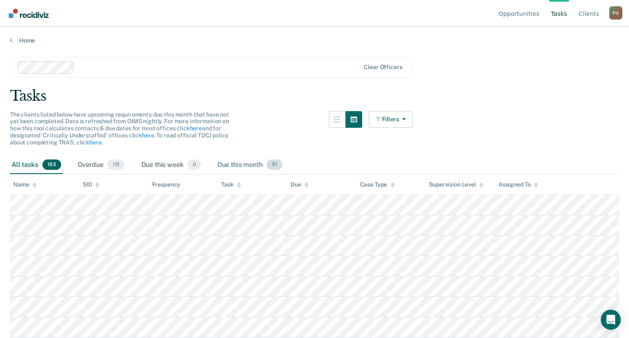 The image size is (629, 338). What do you see at coordinates (518, 184) in the screenshot?
I see `div: Assigned To` at bounding box center [518, 184].